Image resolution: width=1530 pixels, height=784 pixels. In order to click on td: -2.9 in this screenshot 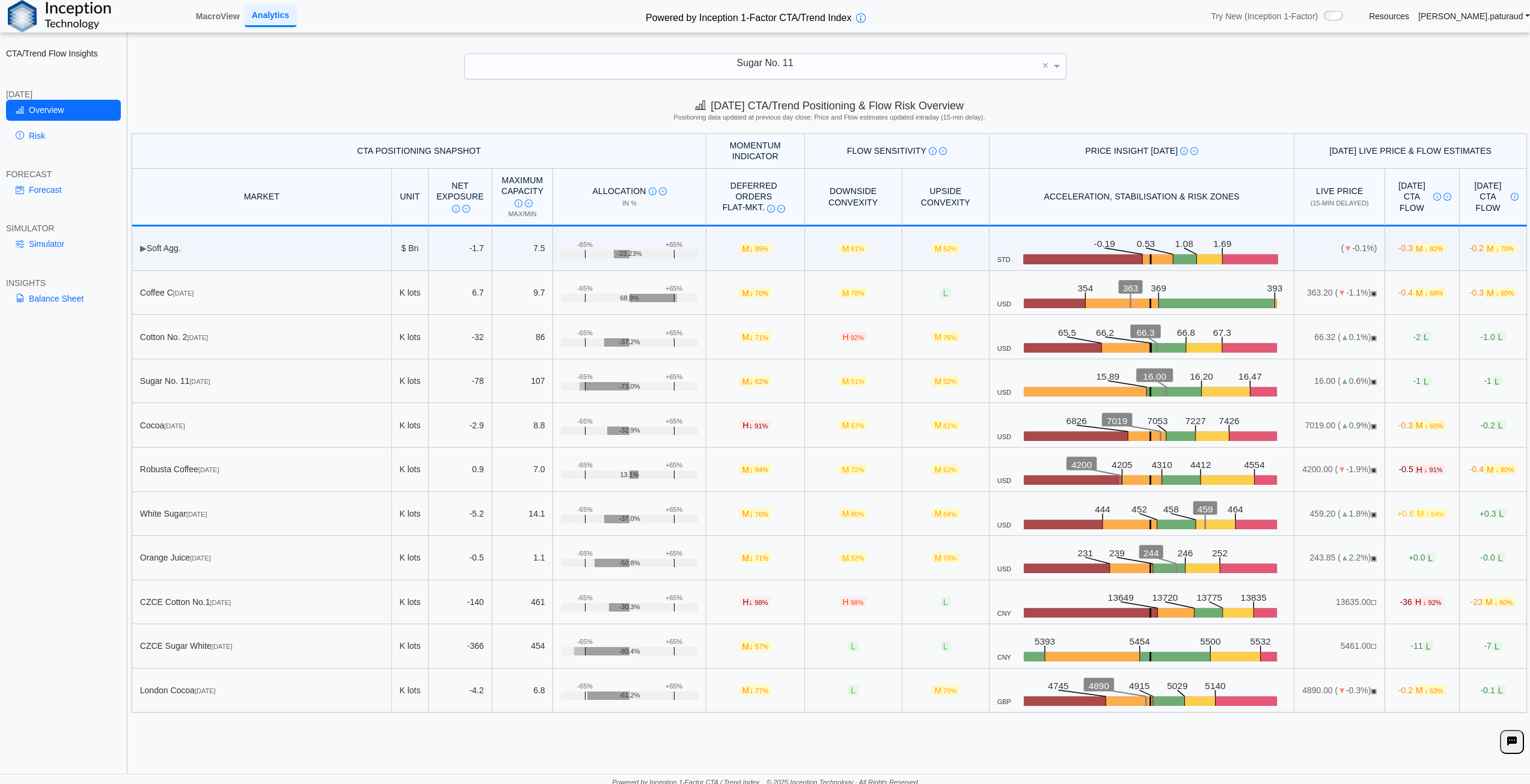, I will do `click(460, 426)`.